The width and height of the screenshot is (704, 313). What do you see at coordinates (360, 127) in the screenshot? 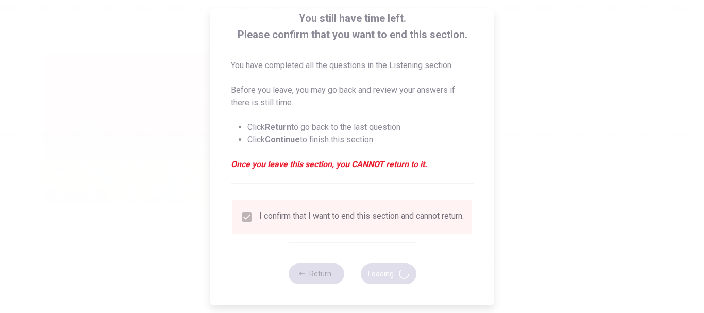
I see `li: Click to go back to the last question` at bounding box center [360, 127].